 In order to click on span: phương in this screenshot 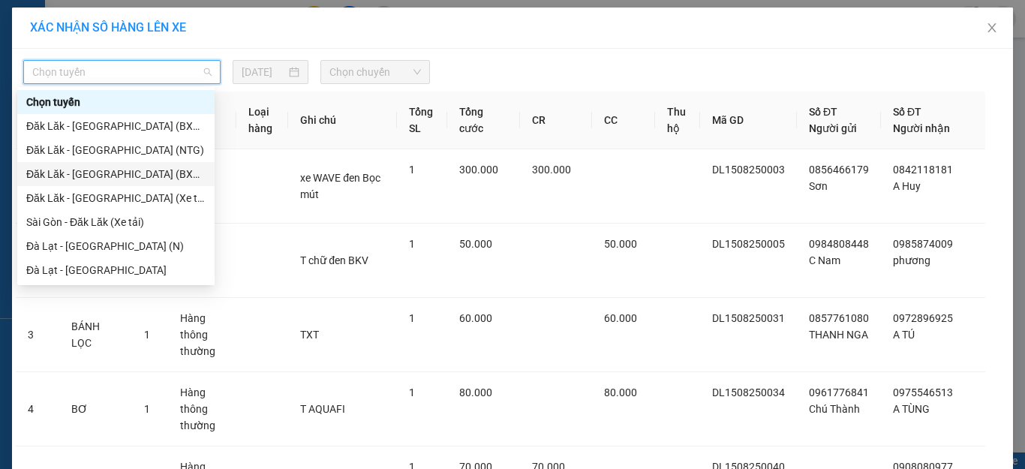, I will do `click(911, 260)`.